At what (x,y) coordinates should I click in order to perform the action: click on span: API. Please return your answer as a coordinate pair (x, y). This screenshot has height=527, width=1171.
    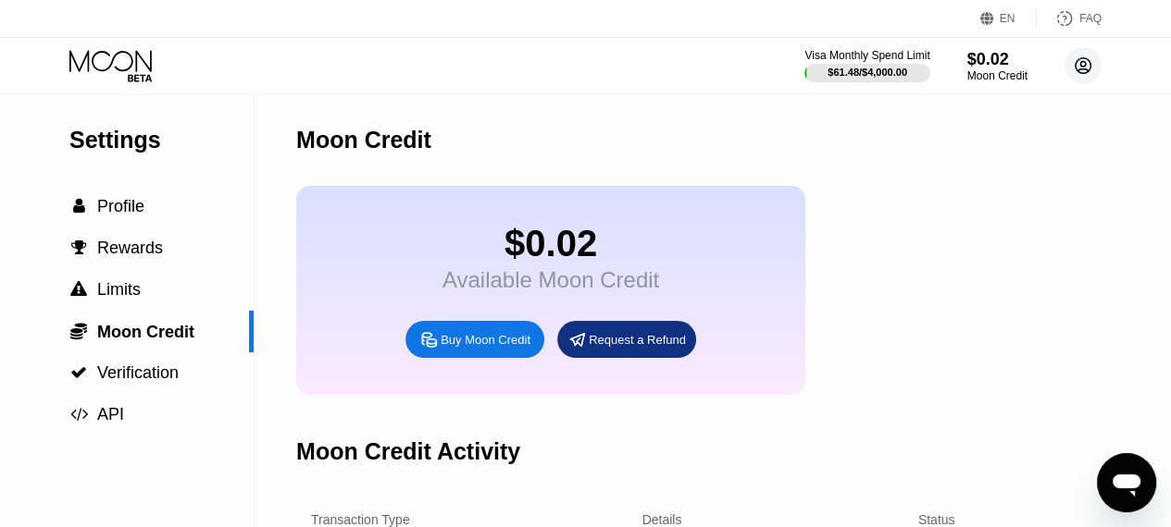
    Looking at the image, I should click on (110, 415).